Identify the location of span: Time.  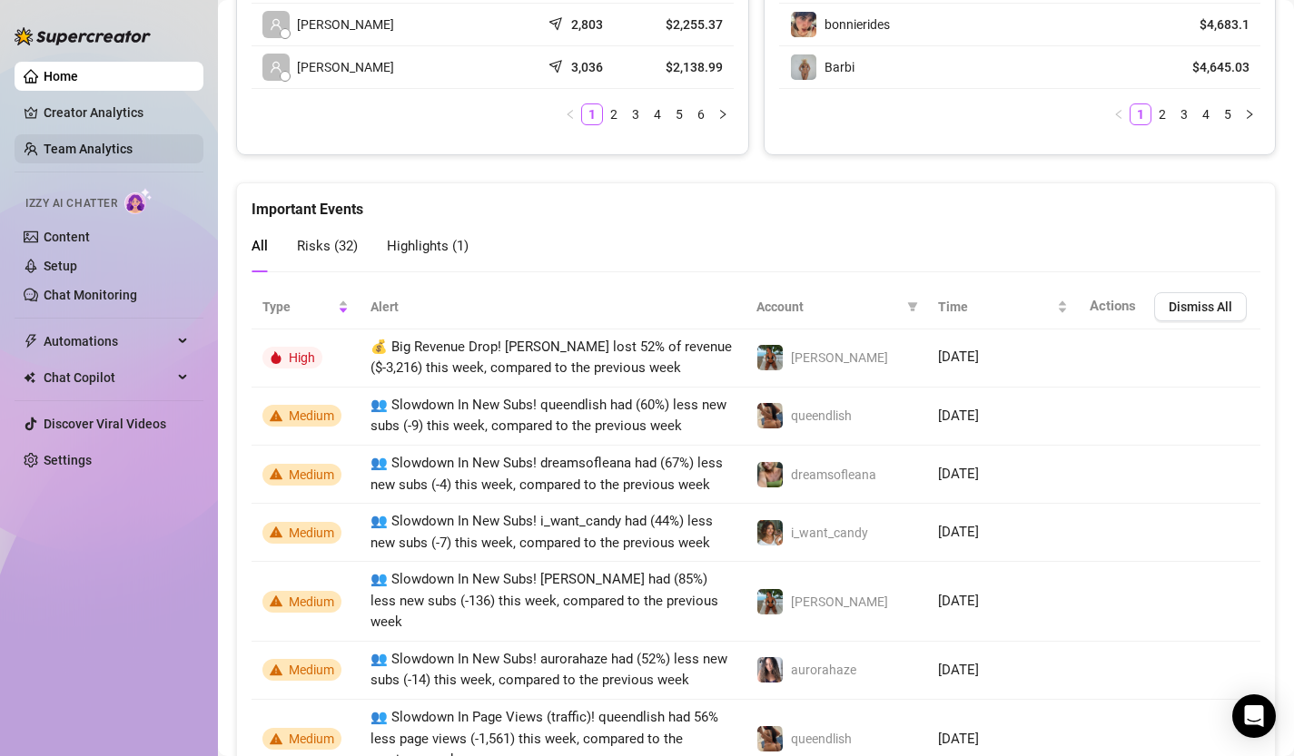
(995, 307).